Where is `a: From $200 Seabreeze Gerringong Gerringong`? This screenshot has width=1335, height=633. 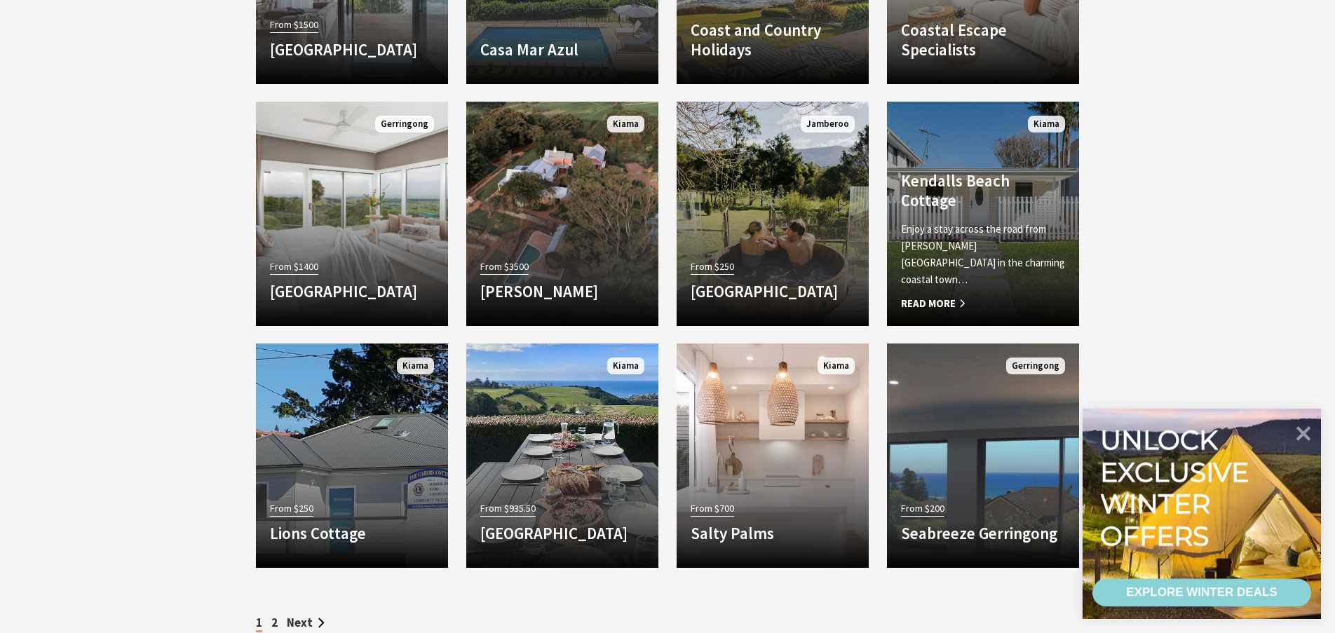 a: From $200 Seabreeze Gerringong Gerringong is located at coordinates (983, 456).